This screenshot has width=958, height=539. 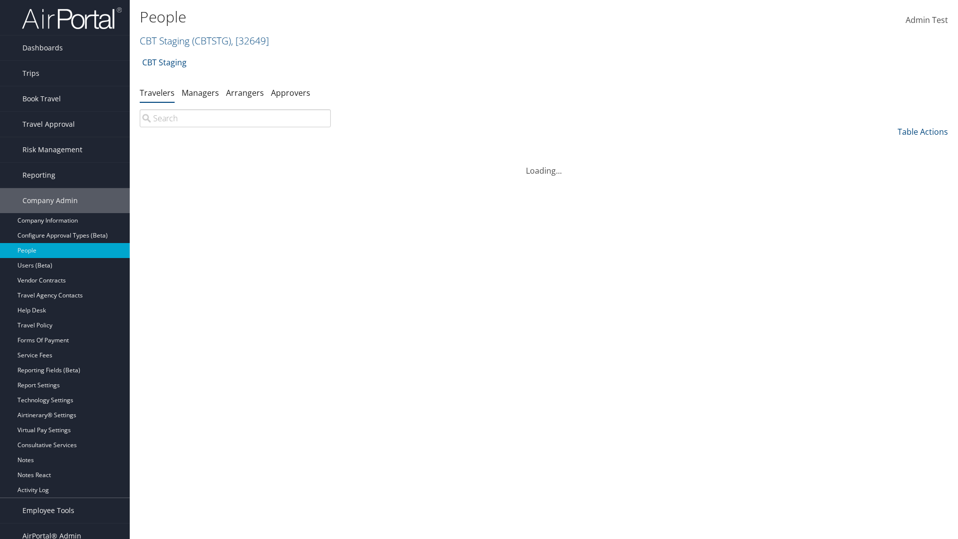 What do you see at coordinates (72, 18) in the screenshot?
I see `img: airportal-logo.png` at bounding box center [72, 18].